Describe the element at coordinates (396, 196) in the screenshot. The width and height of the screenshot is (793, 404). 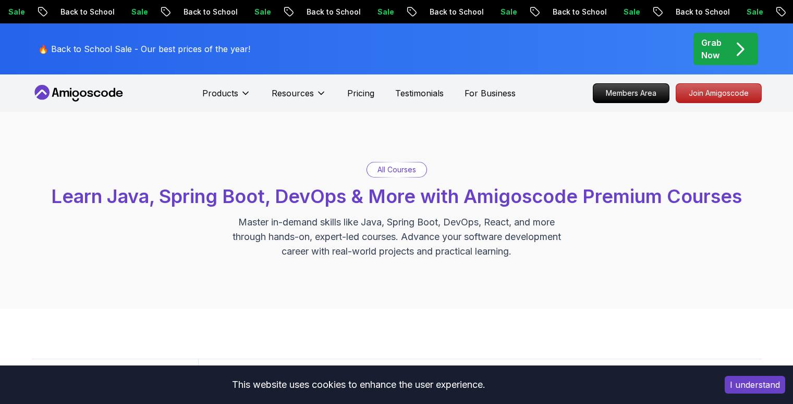
I see `span: Learn Java, Spring Boot, DevOps & More with Amigoscode Premium Courses` at that location.